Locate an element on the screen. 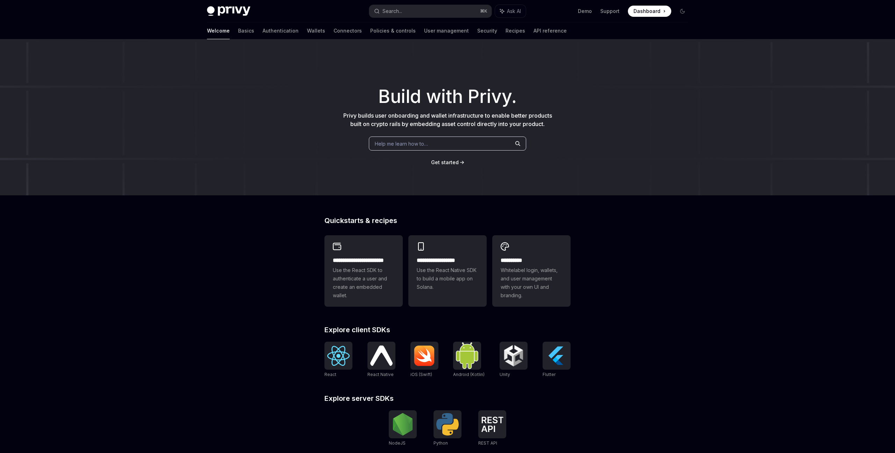  a: API reference is located at coordinates (550, 31).